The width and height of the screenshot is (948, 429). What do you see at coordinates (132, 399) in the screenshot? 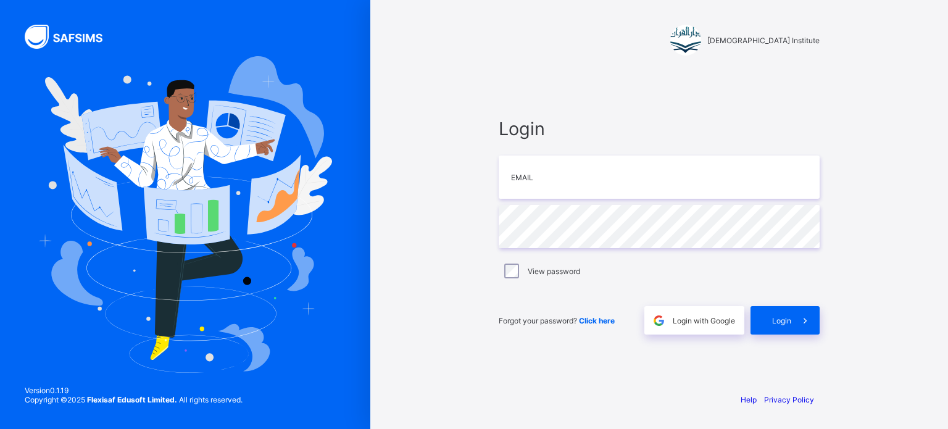
I see `strong: Flexisaf Edusoft Limited.` at bounding box center [132, 399].